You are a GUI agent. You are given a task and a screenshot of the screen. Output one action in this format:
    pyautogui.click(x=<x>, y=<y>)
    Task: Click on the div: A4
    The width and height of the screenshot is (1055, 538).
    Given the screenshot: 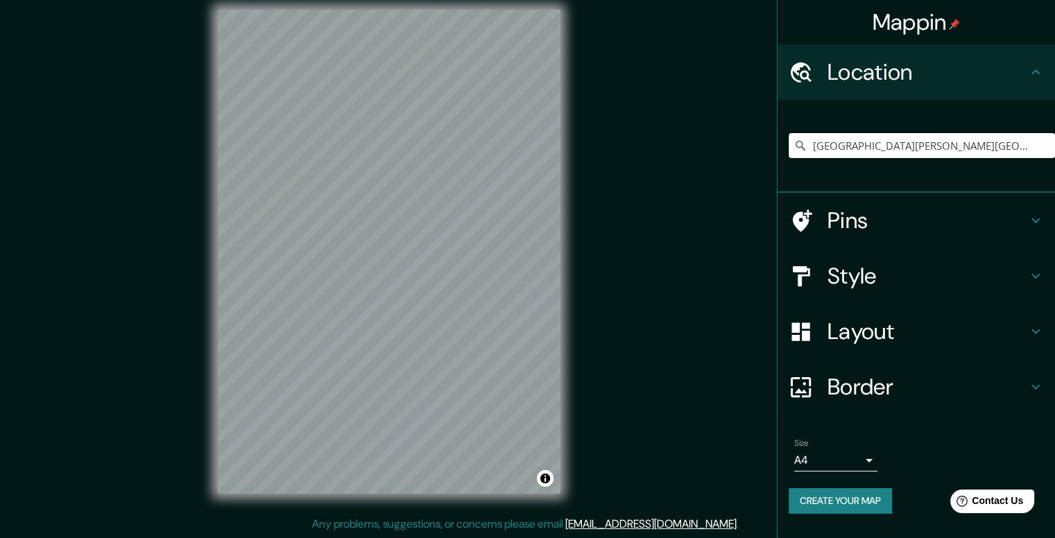 What is the action you would take?
    pyautogui.click(x=836, y=461)
    